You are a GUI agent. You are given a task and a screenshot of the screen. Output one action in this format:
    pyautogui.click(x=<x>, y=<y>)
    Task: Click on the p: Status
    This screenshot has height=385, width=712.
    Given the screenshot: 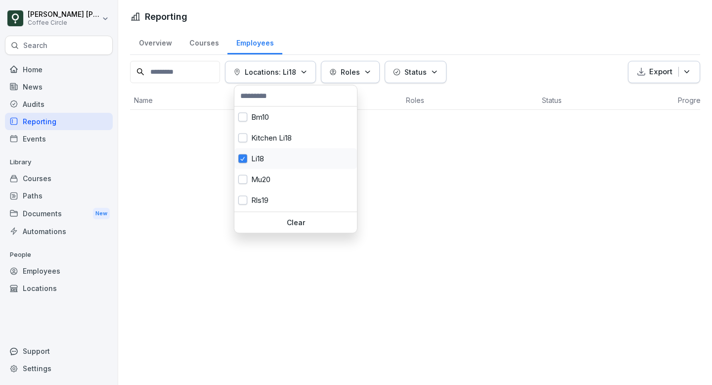 What is the action you would take?
    pyautogui.click(x=416, y=72)
    